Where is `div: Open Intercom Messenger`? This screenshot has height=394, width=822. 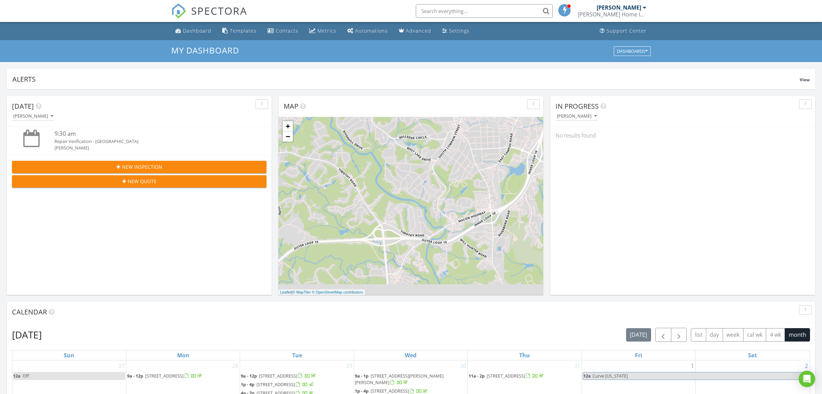 div: Open Intercom Messenger is located at coordinates (807, 379).